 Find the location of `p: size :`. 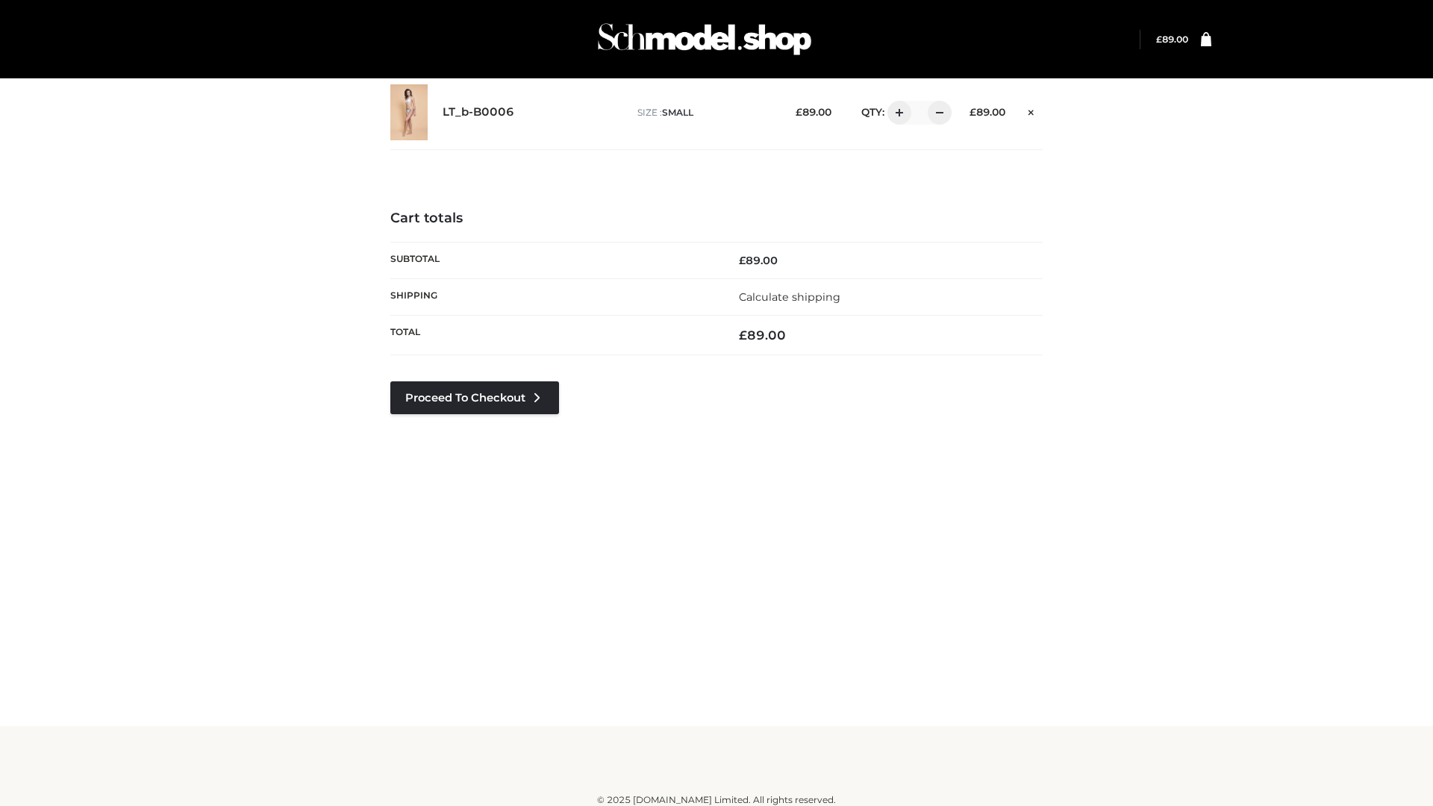

p: size : is located at coordinates (705, 113).